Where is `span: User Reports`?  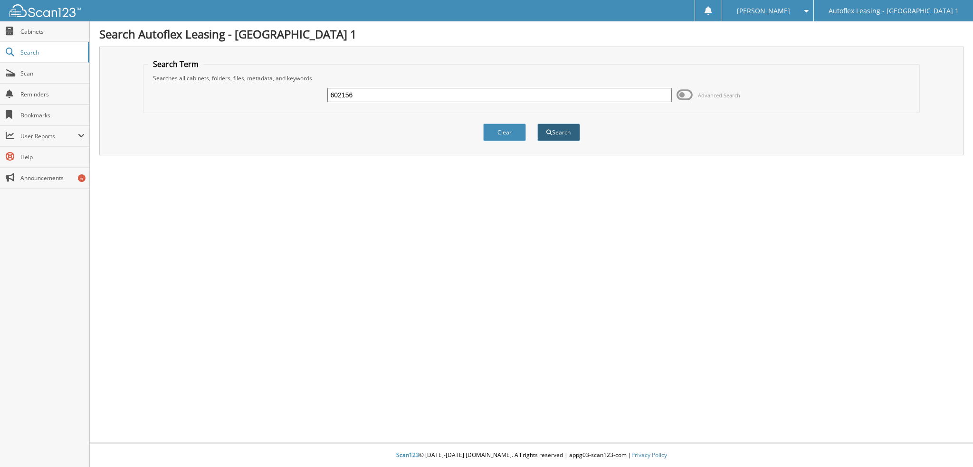 span: User Reports is located at coordinates (49, 136).